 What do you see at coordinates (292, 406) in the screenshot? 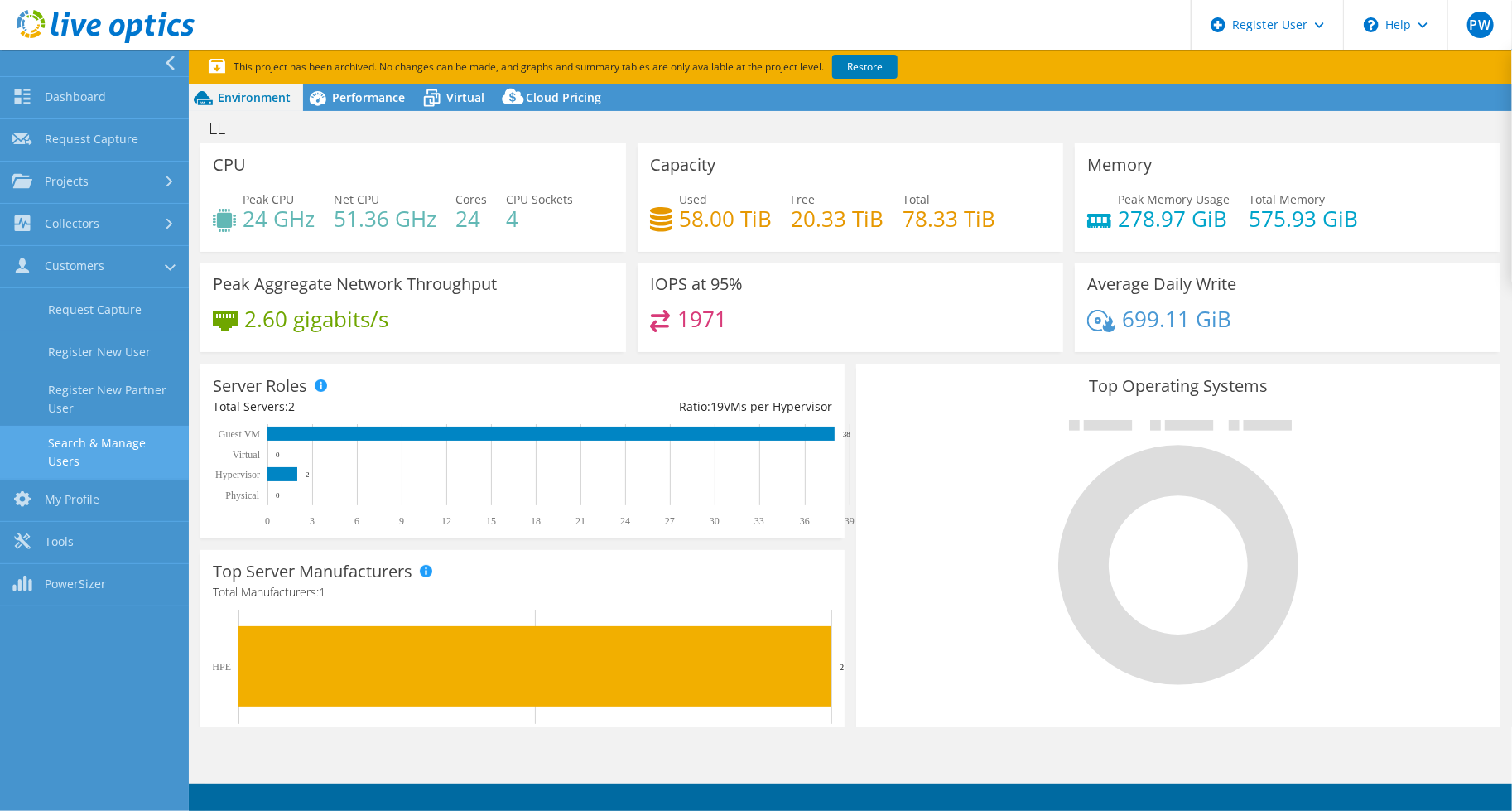
I see `span: 2` at bounding box center [292, 406].